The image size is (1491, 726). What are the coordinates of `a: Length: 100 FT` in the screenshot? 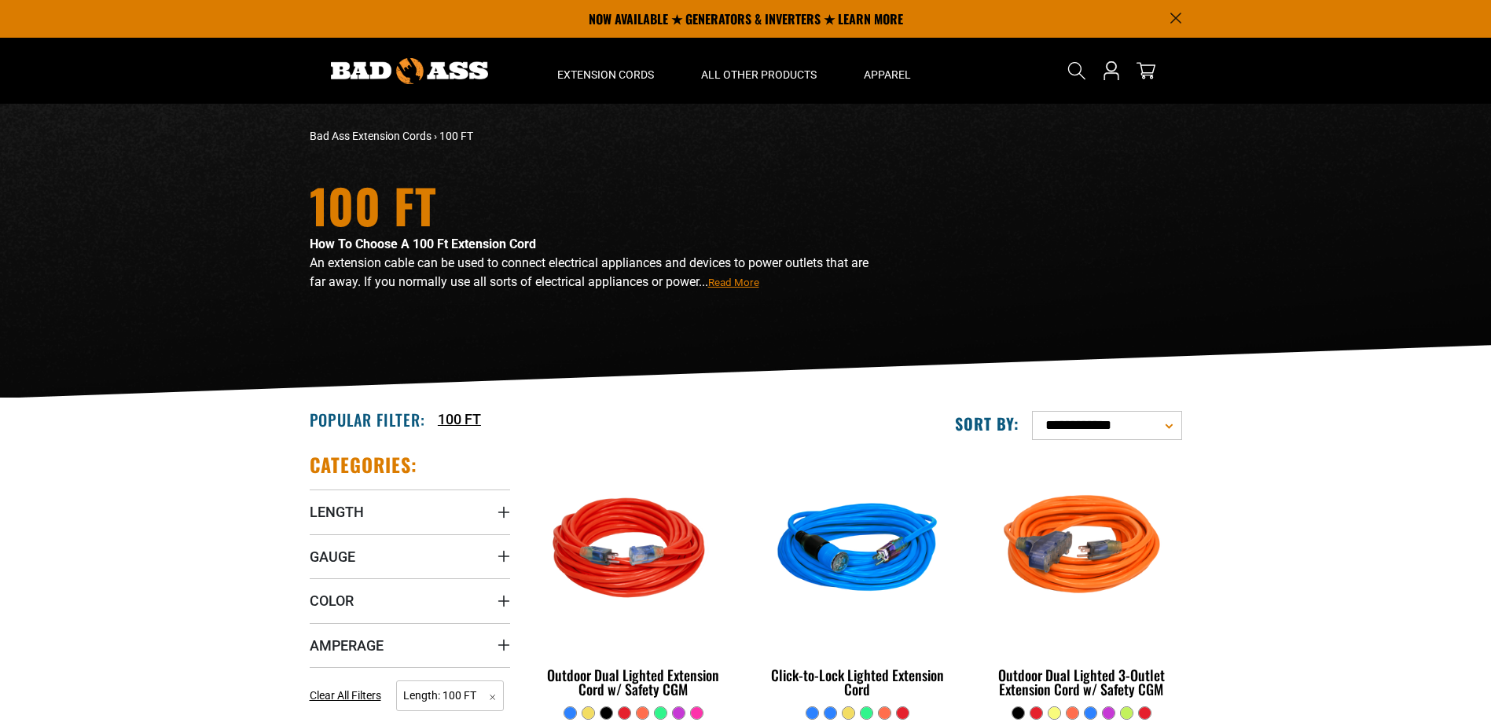 It's located at (450, 695).